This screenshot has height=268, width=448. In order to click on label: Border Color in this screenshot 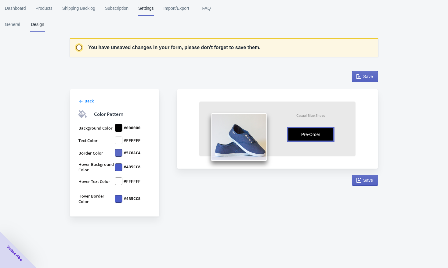, I will do `click(96, 153)`.